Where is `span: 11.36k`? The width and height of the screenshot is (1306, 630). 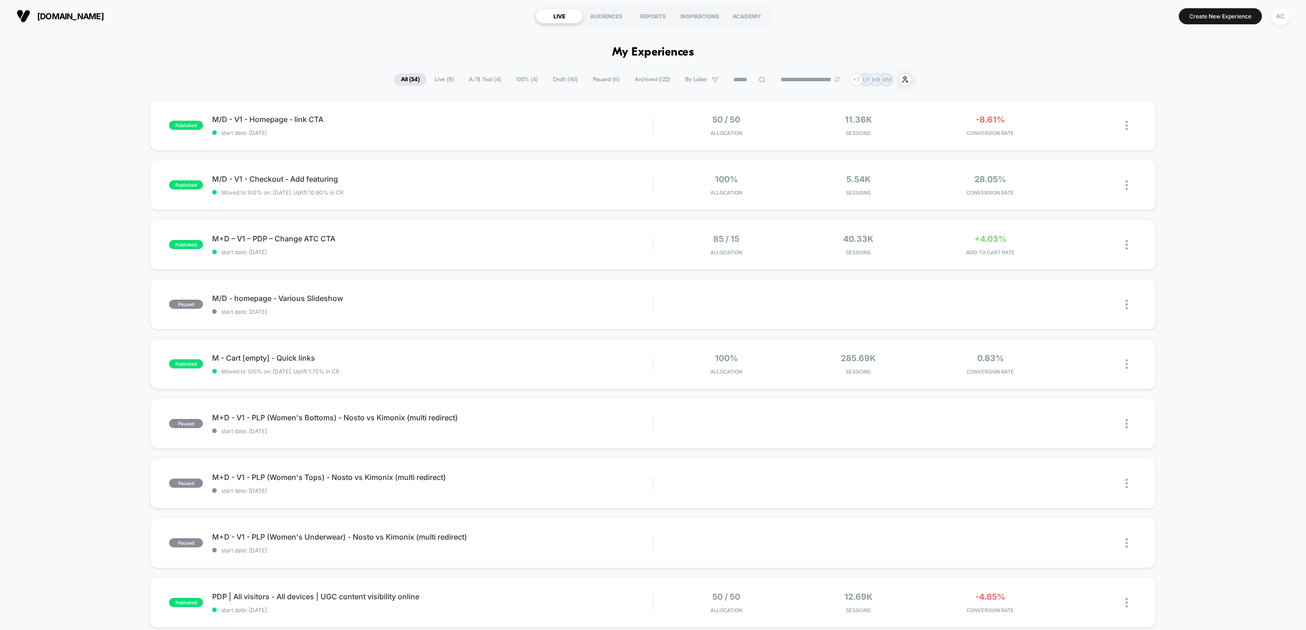 span: 11.36k is located at coordinates (858, 119).